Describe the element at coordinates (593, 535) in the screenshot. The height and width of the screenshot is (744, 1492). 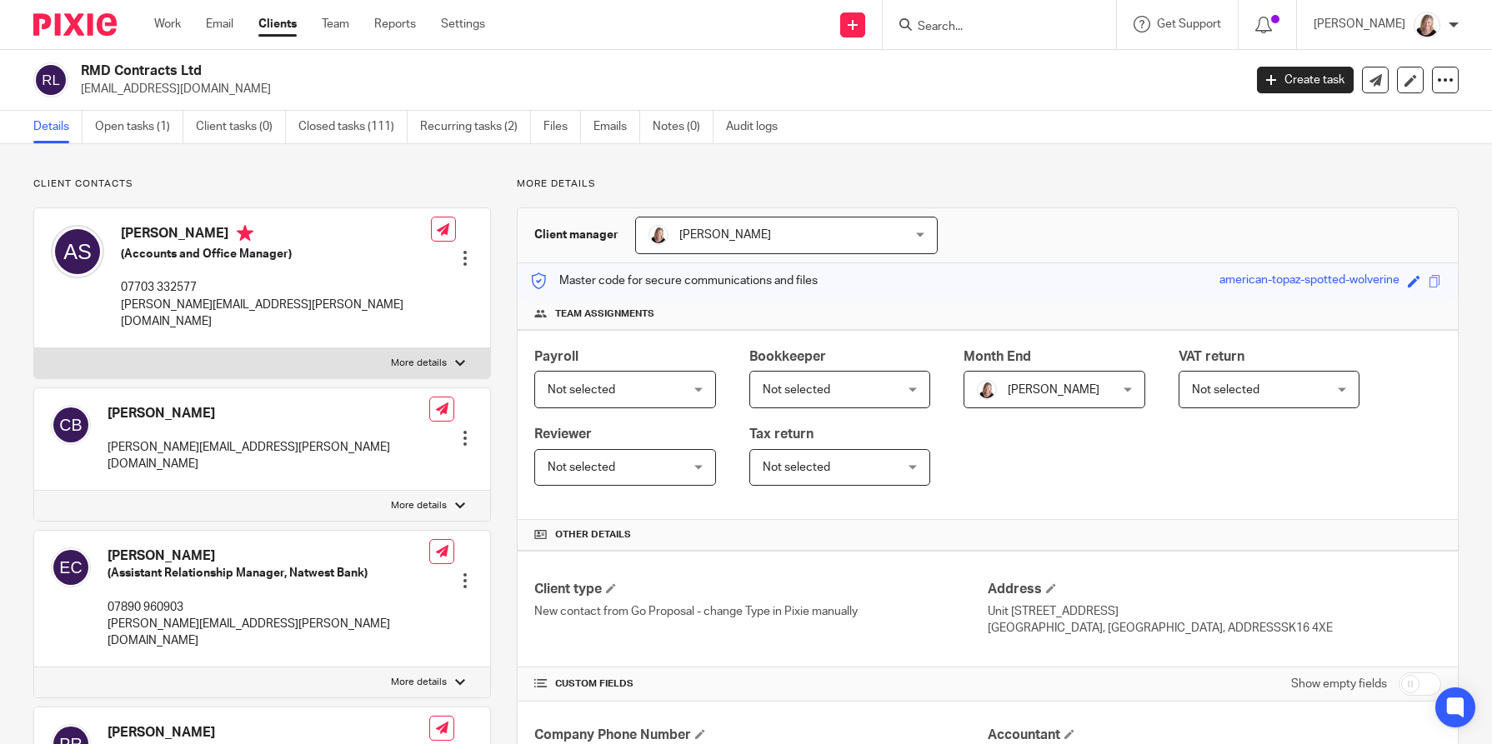
I see `span: Other details` at that location.